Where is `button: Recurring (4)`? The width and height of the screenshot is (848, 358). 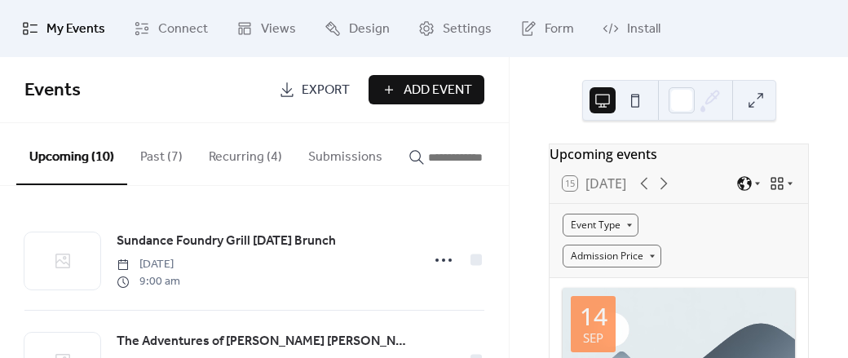 button: Recurring (4) is located at coordinates (245, 153).